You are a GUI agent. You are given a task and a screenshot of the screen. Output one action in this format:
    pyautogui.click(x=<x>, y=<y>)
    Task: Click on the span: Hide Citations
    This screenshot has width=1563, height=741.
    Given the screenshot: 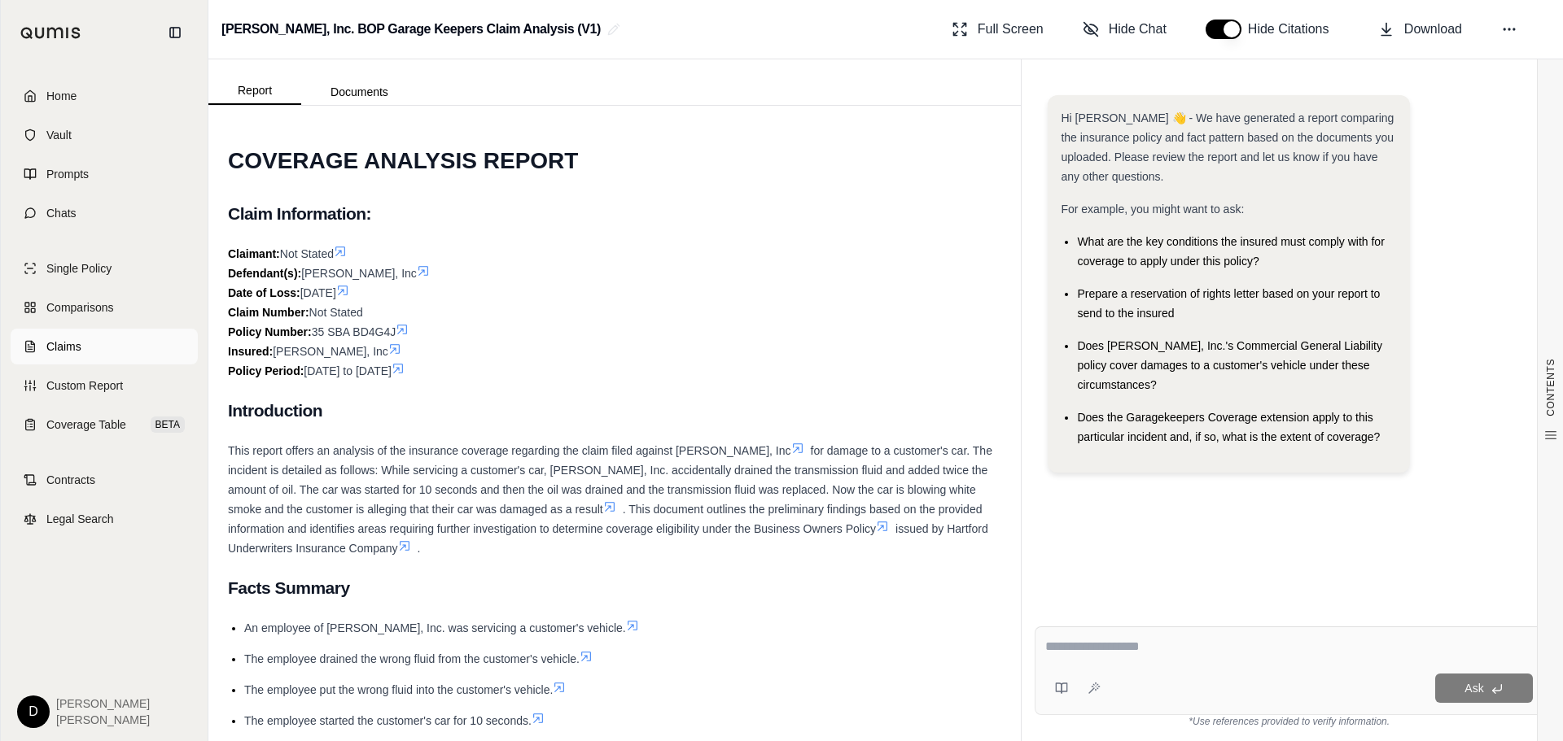 What is the action you would take?
    pyautogui.click(x=1293, y=29)
    